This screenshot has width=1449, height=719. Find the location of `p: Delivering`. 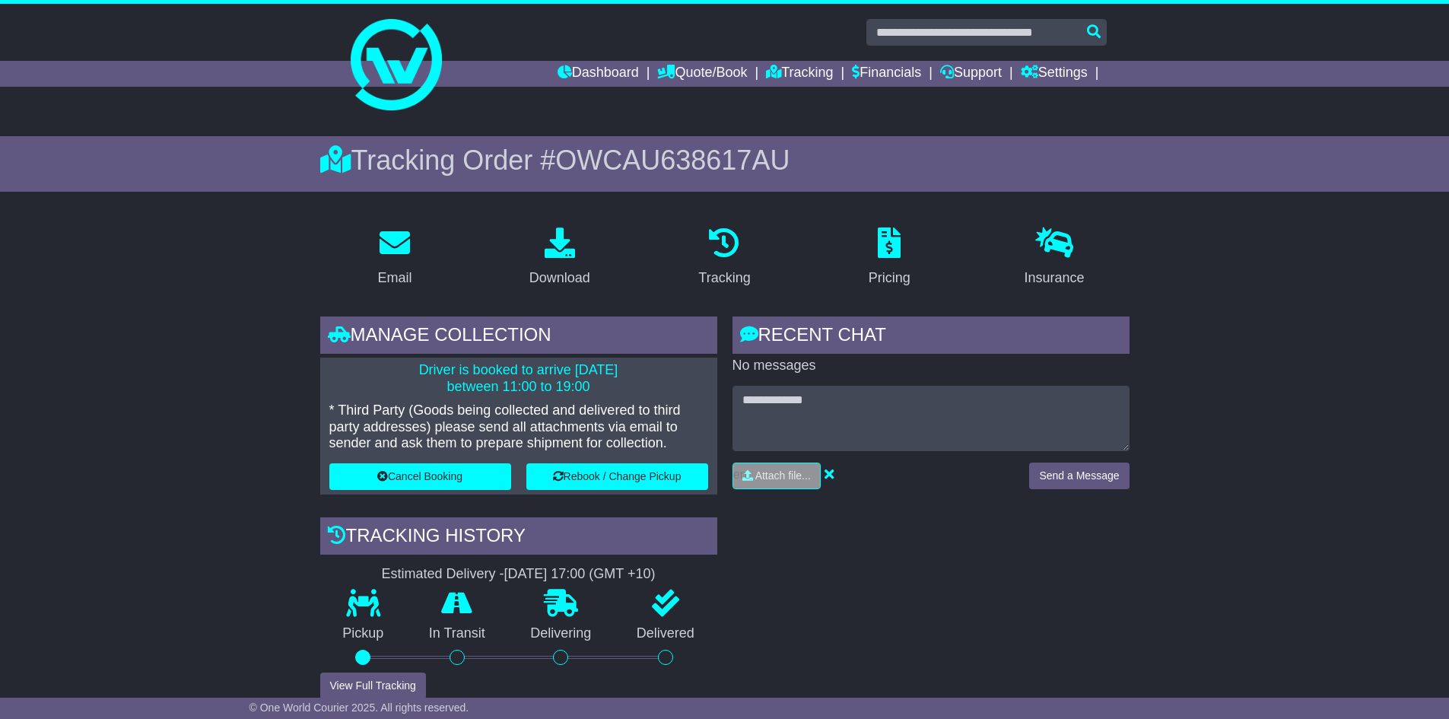

p: Delivering is located at coordinates (561, 634).